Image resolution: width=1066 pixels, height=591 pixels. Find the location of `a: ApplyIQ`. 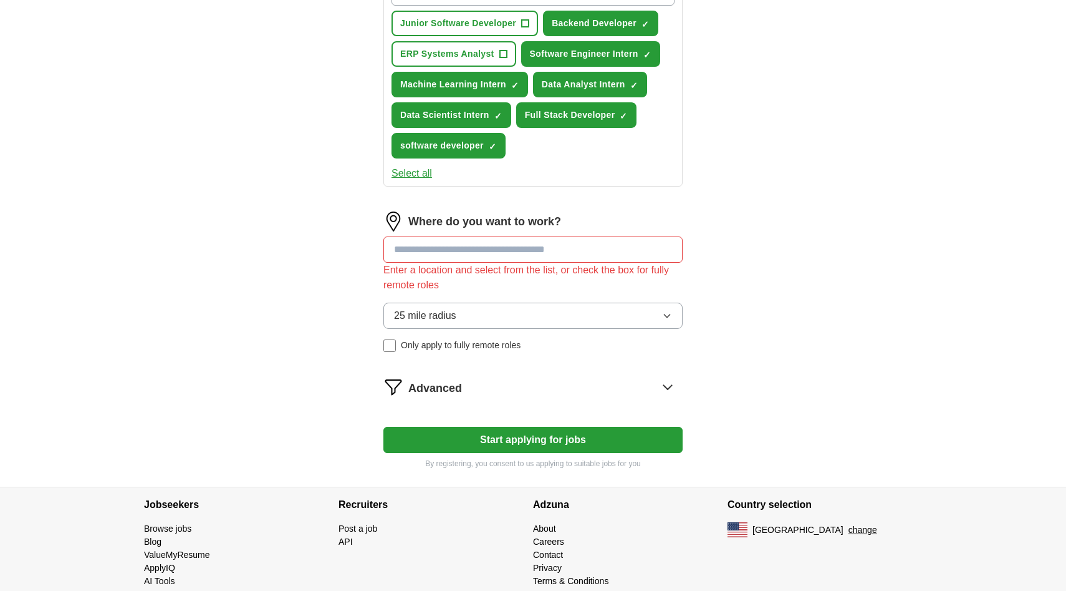

a: ApplyIQ is located at coordinates (160, 568).